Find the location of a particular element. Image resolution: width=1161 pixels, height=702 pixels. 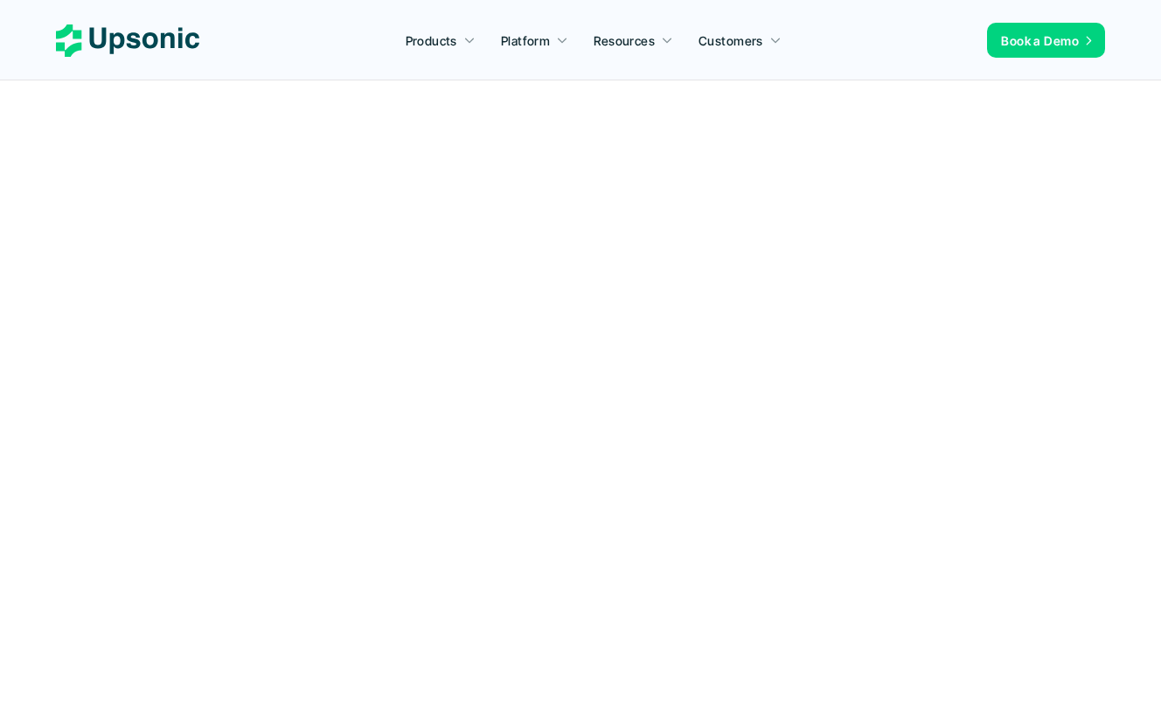

p: Customers is located at coordinates (731, 40).